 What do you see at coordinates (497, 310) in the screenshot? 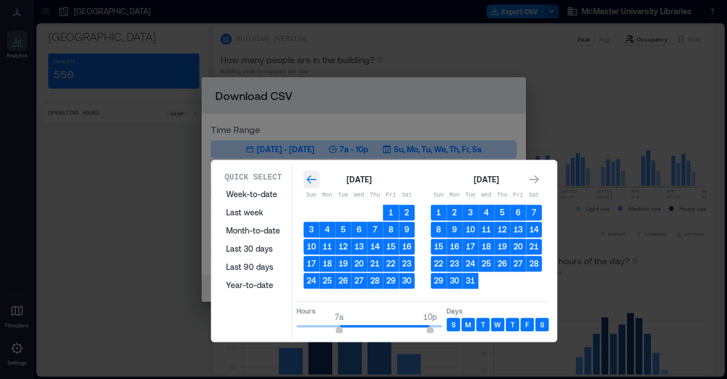
I see `p: Days` at bounding box center [497, 310].